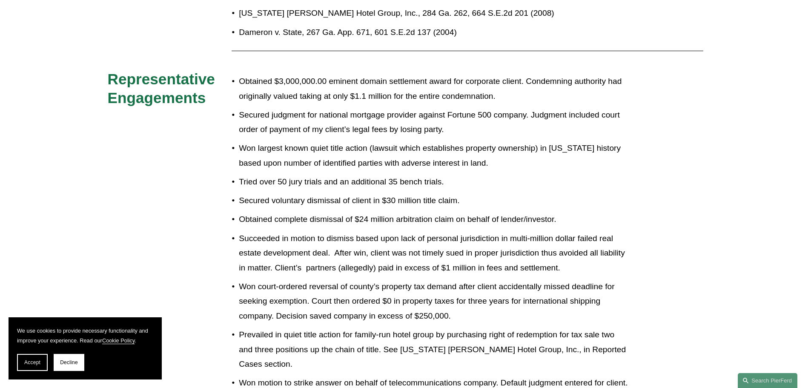 The image size is (811, 388). What do you see at coordinates (434, 253) in the screenshot?
I see `p: Succeeded in motion to dismiss based upon lack of personal jurisdiction in multi-million dollar f...` at bounding box center [434, 253].